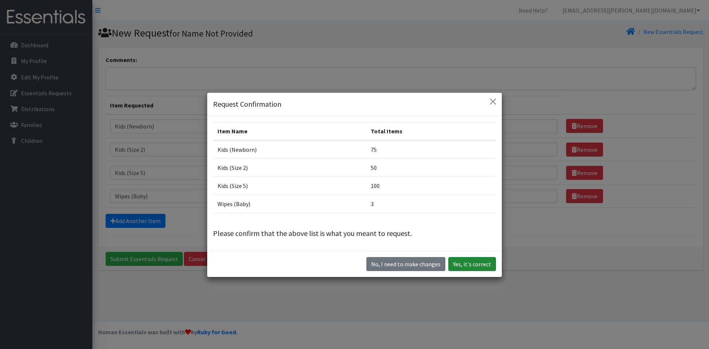 This screenshot has width=709, height=349. What do you see at coordinates (290, 204) in the screenshot?
I see `td: Wipes (Baby)` at bounding box center [290, 204].